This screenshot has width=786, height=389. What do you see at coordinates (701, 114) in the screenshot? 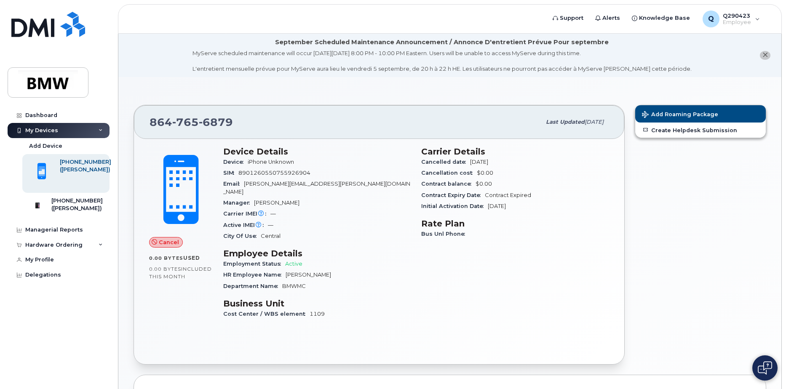
I see `button: Add Roaming Package` at bounding box center [701, 114].